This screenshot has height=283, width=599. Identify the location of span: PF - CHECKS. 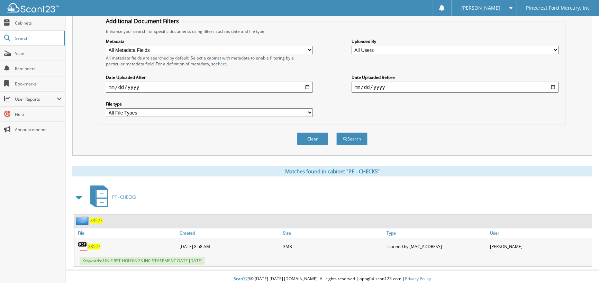
(124, 197).